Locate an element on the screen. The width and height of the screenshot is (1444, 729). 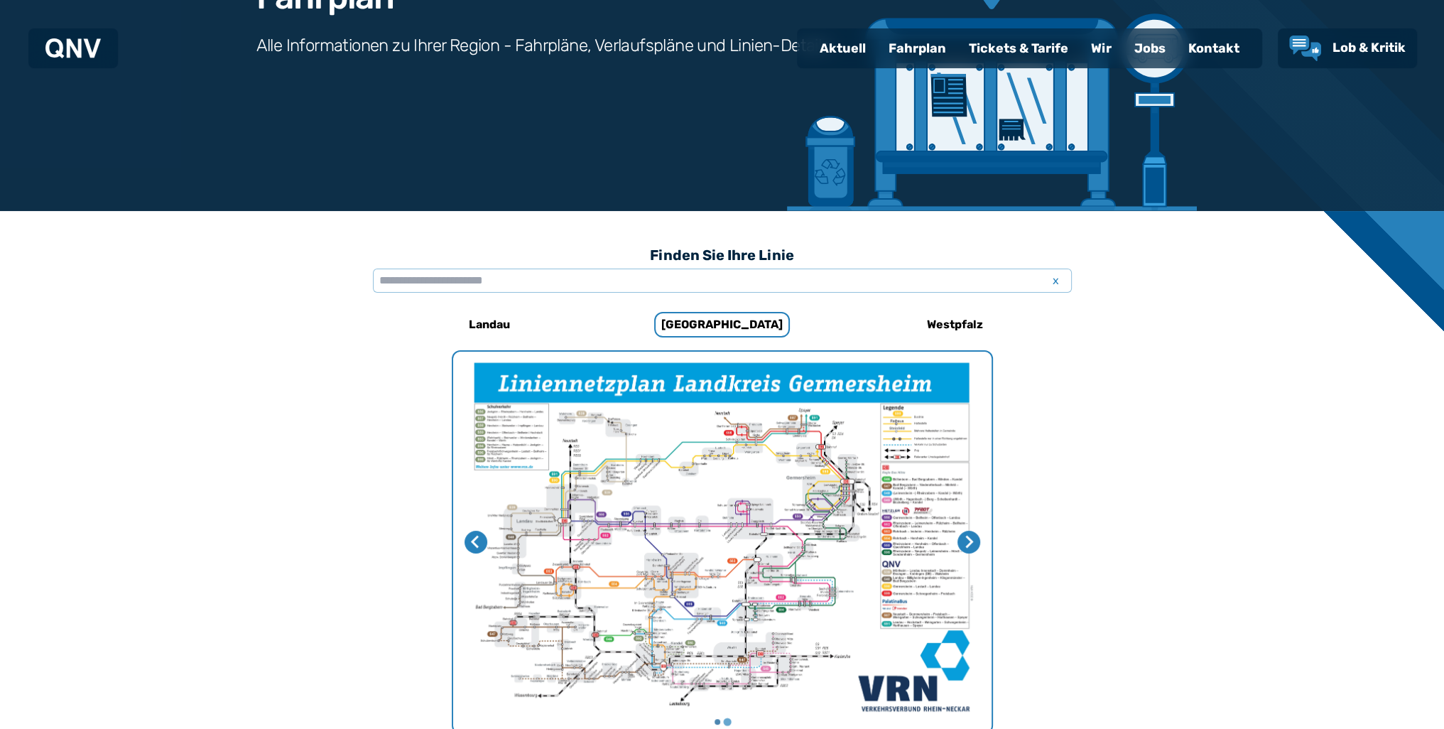
a: Wir is located at coordinates (1101, 48).